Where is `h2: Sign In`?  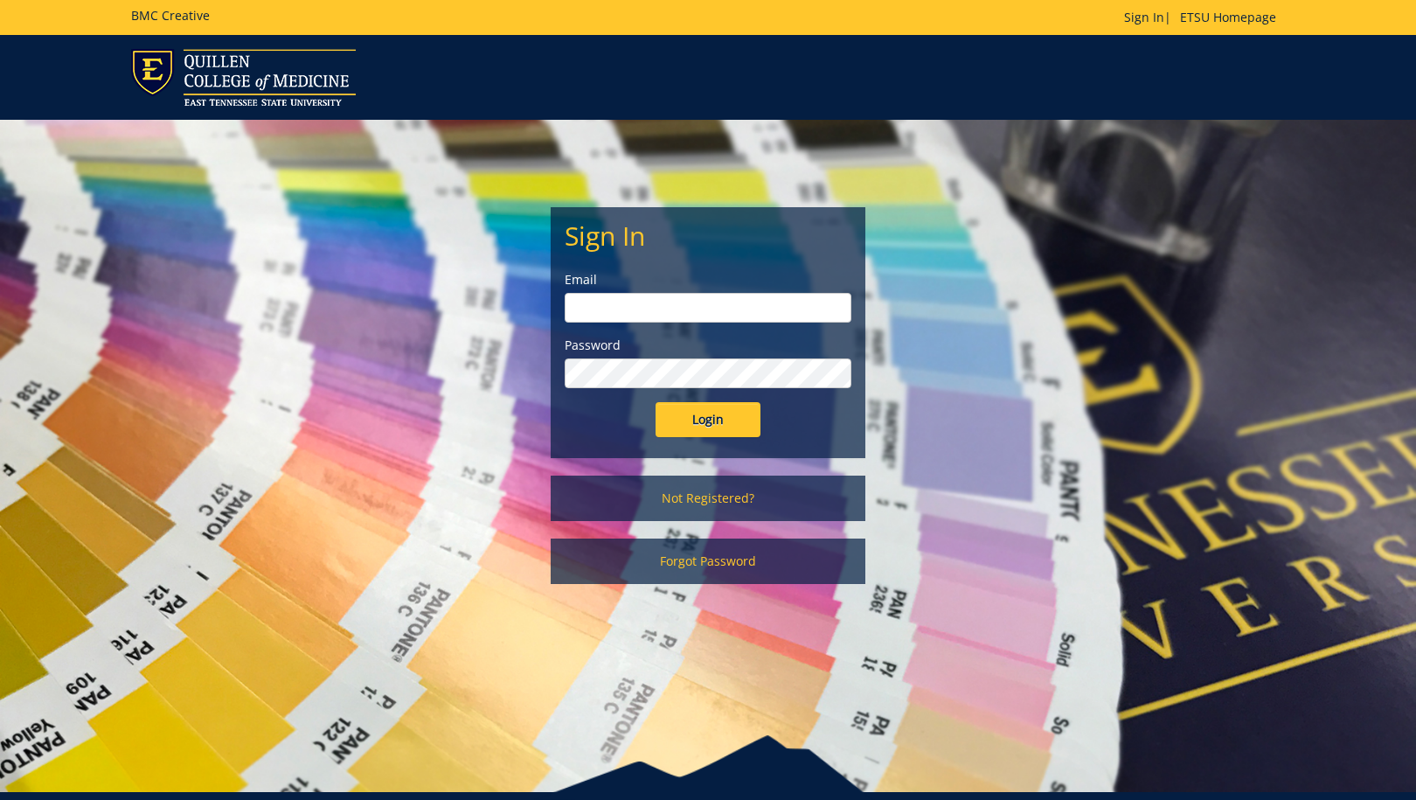 h2: Sign In is located at coordinates (708, 235).